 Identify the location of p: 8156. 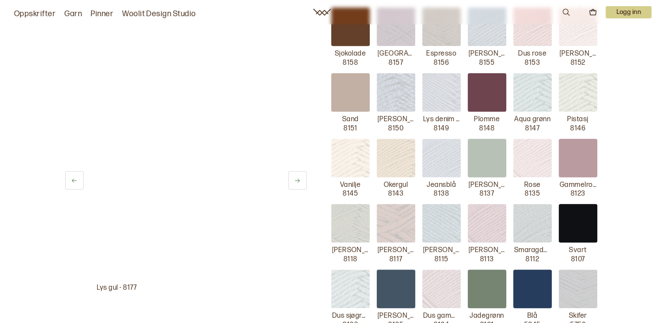
(441, 63).